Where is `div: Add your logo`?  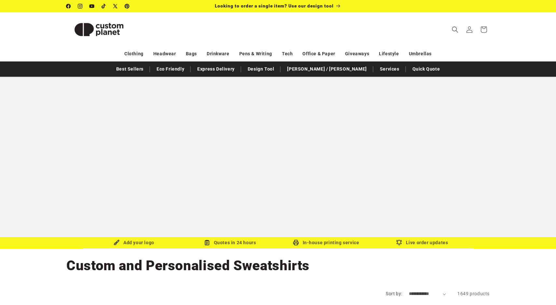 div: Add your logo is located at coordinates (134, 243).